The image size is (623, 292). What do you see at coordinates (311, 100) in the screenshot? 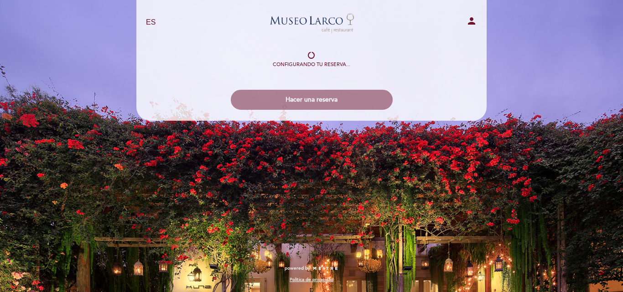
I see `button: Hacer una reserva` at bounding box center [311, 100].